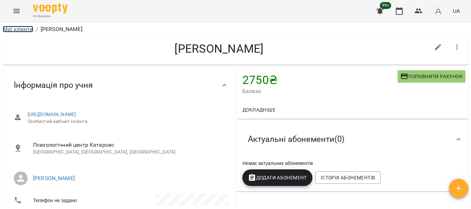  I want to click on button: Історія абонементів, so click(348, 178).